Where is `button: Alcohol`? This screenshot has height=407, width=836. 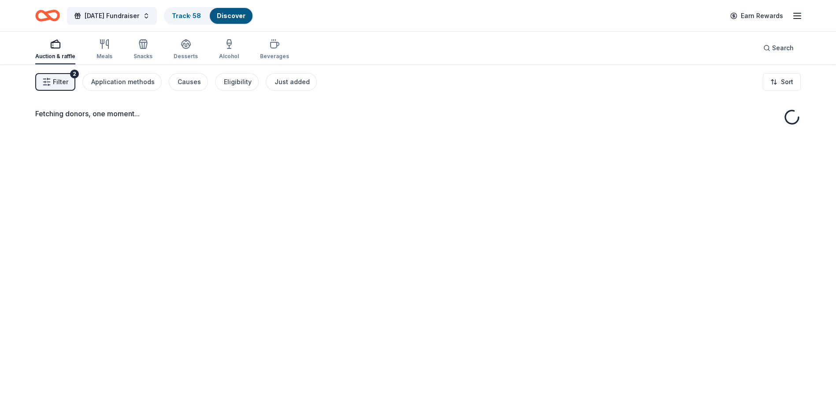
button: Alcohol is located at coordinates (229, 50).